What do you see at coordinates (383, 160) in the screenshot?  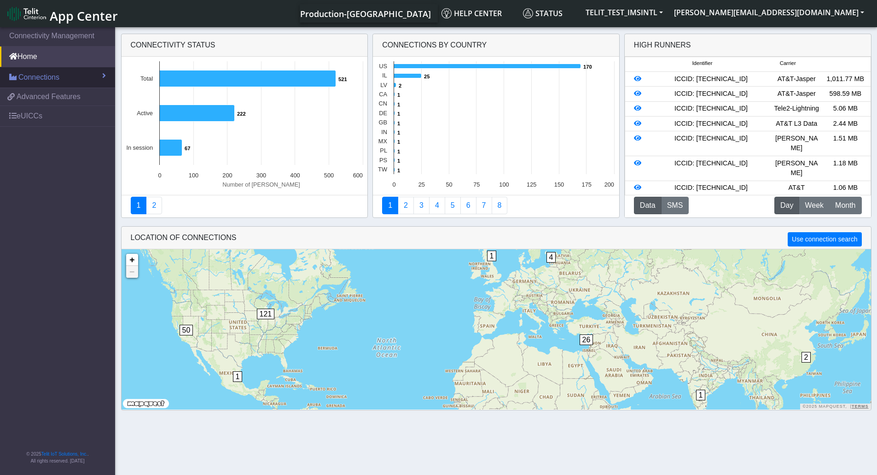 I see `text: PS` at bounding box center [383, 160].